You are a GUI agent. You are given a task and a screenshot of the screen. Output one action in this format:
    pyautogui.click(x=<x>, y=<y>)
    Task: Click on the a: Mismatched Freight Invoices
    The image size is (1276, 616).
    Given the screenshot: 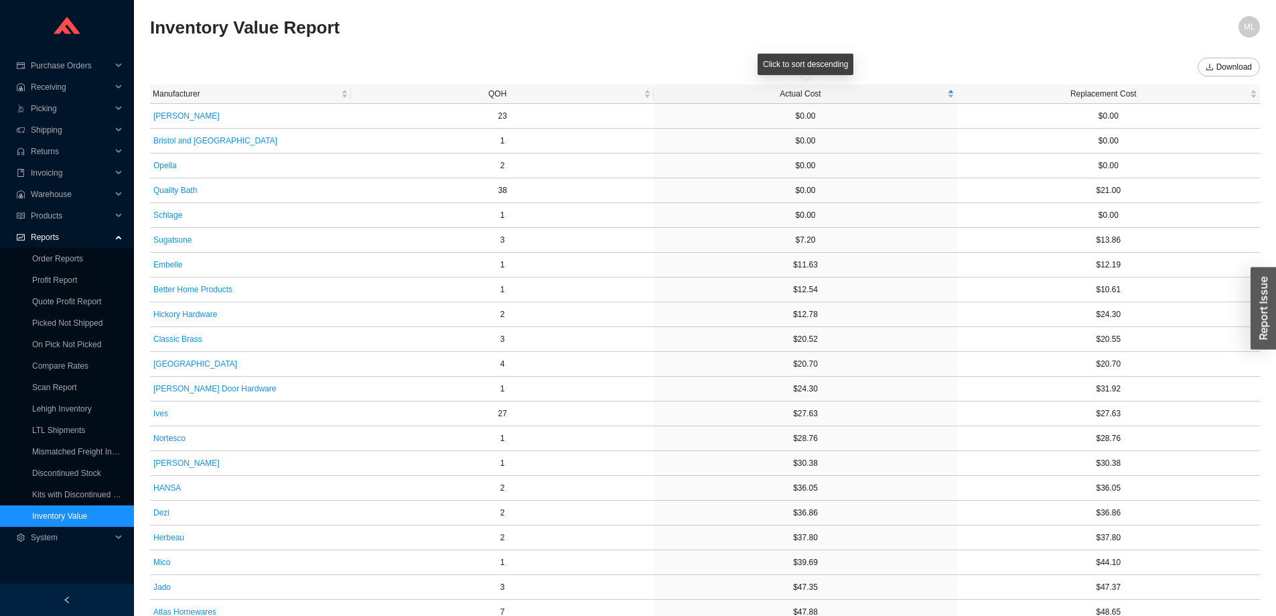 What is the action you would take?
    pyautogui.click(x=83, y=452)
    